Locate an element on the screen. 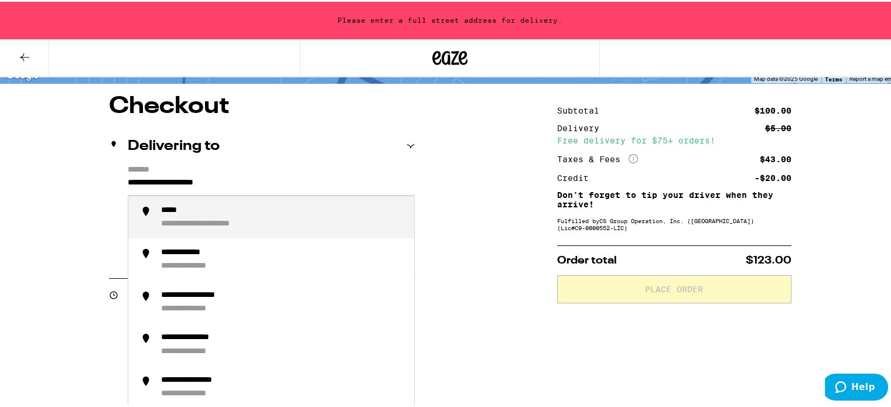  p: Don't forget to tip your driver when they arrive! is located at coordinates (675, 198).